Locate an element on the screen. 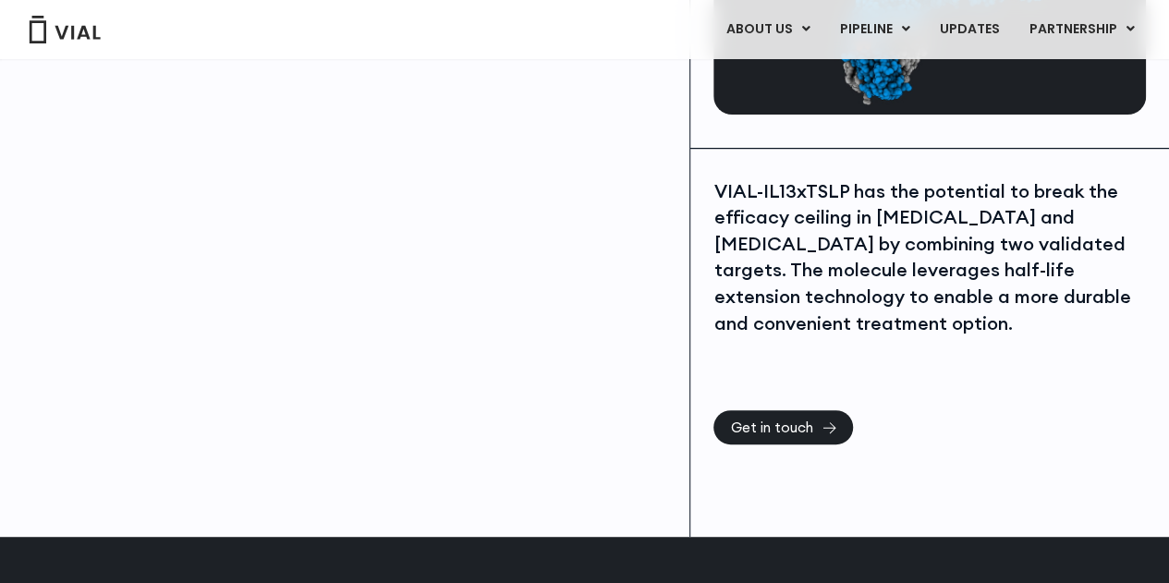 The width and height of the screenshot is (1169, 583). img: Vial Logo is located at coordinates (65, 30).